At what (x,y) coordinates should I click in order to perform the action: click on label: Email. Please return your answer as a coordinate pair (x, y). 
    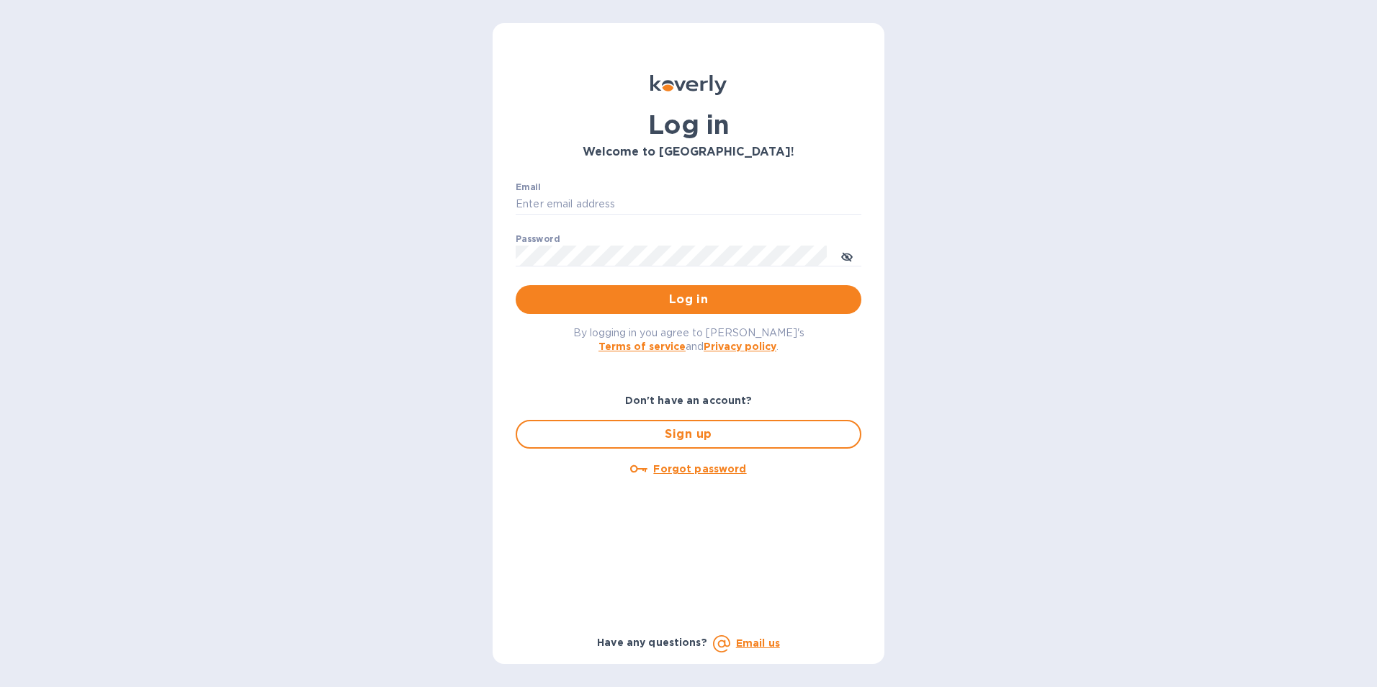
    Looking at the image, I should click on (528, 187).